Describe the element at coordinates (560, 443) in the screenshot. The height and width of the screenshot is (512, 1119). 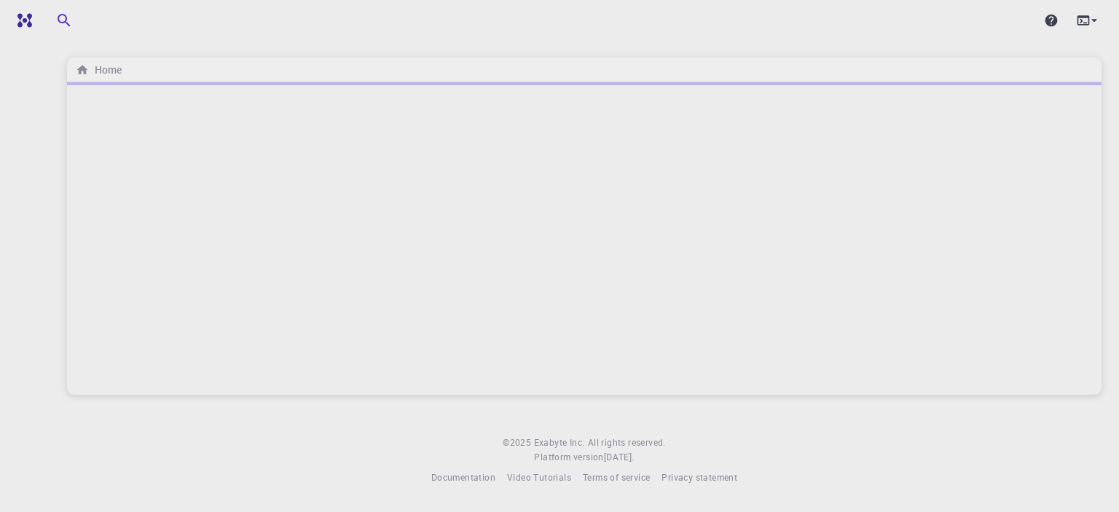
I see `a: Exabyte Inc.` at that location.